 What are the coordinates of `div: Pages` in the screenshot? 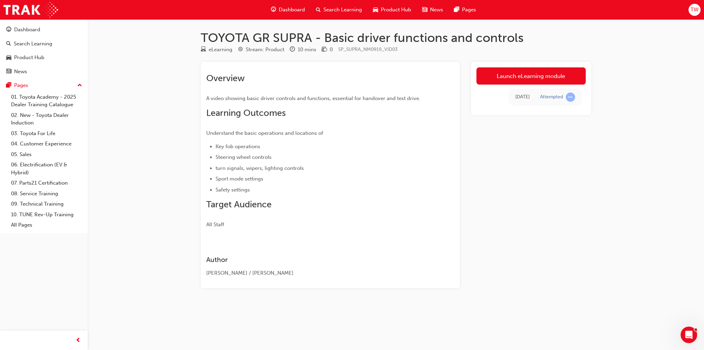 It's located at (21, 85).